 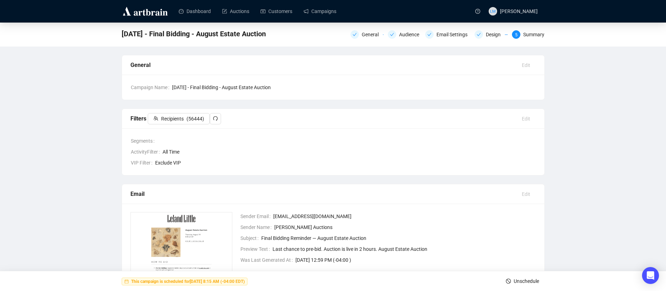 What do you see at coordinates (508, 281) in the screenshot?
I see `span: stop` at bounding box center [508, 281].